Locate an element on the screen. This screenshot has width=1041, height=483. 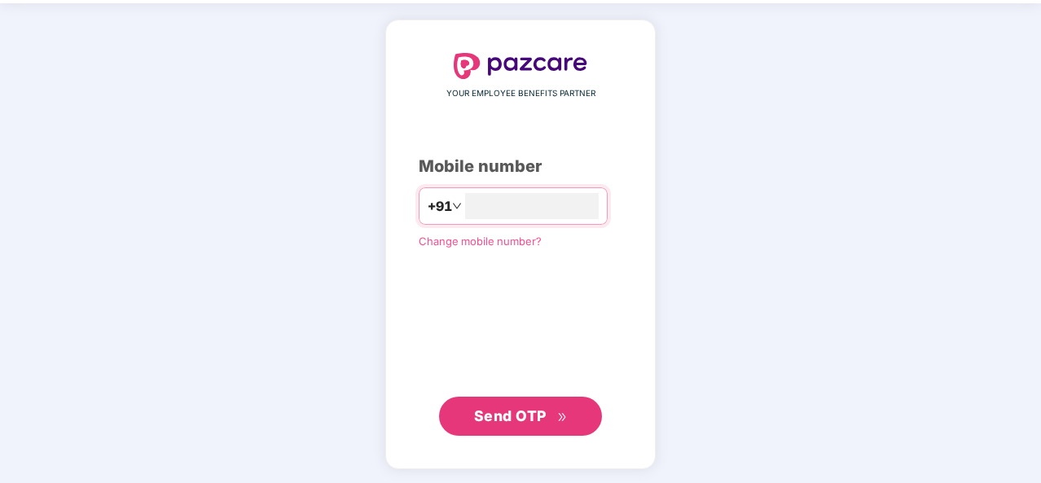
img: logo is located at coordinates (520, 66).